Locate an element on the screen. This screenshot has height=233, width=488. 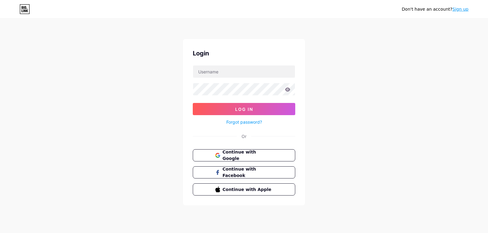
a: Continue with Facebook is located at coordinates (244, 173).